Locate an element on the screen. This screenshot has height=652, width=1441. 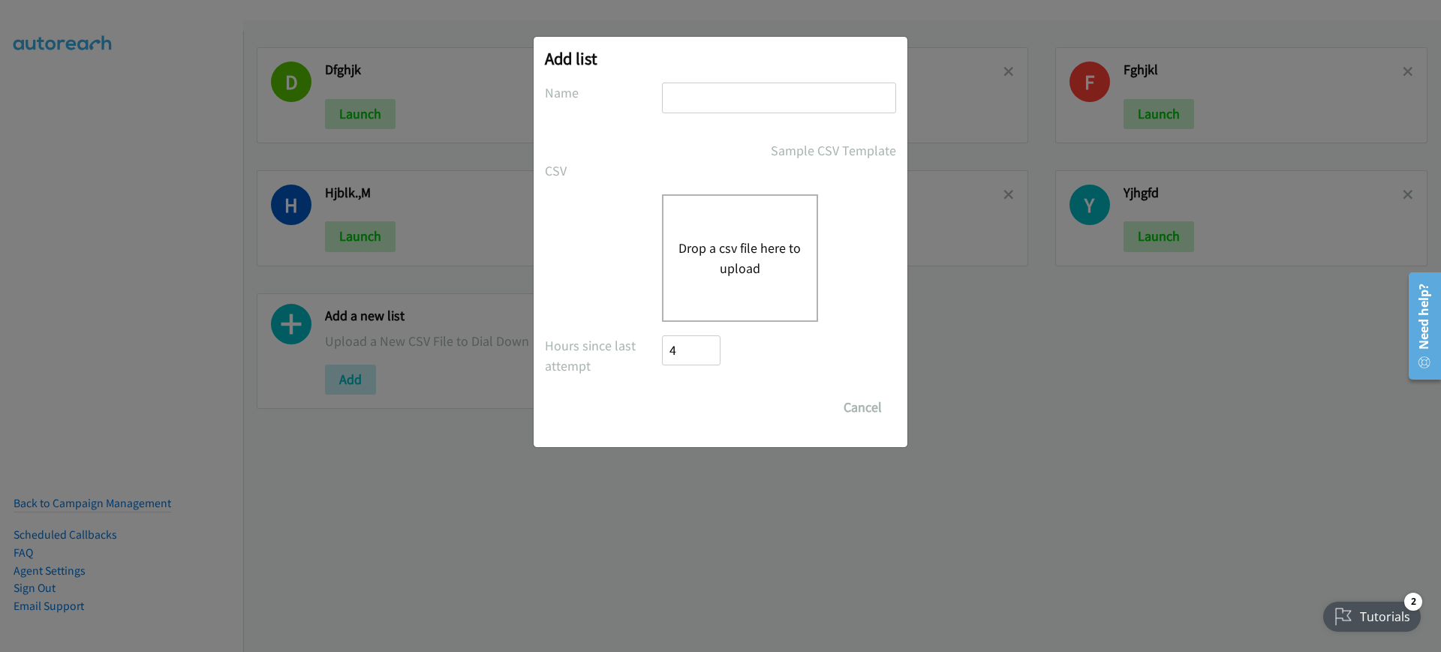
div: Open Resource Center is located at coordinates (27, 59).